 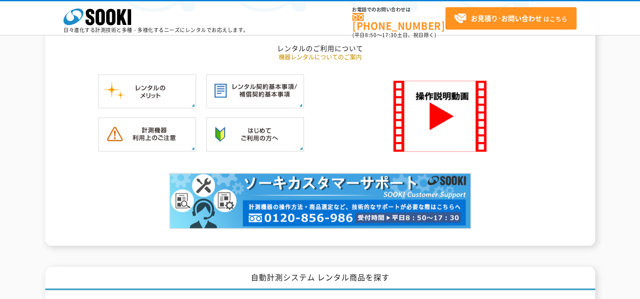 I want to click on a: 計測機器ご利用上のご注意, so click(x=147, y=147).